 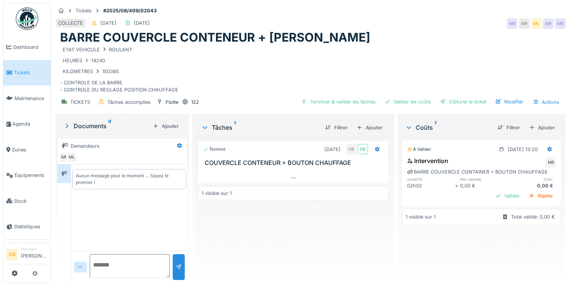 What do you see at coordinates (509, 102) in the screenshot?
I see `div: Modifier` at bounding box center [509, 102].